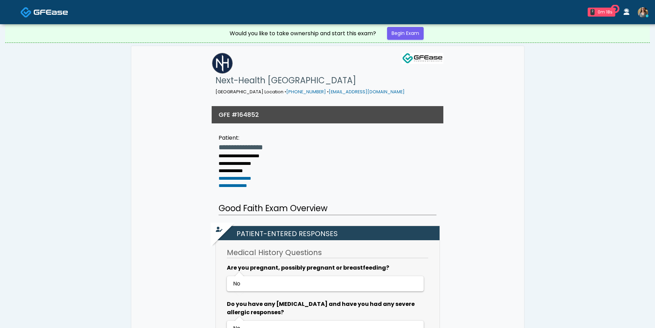 The height and width of the screenshot is (328, 655). I want to click on div: 2, so click(593, 12).